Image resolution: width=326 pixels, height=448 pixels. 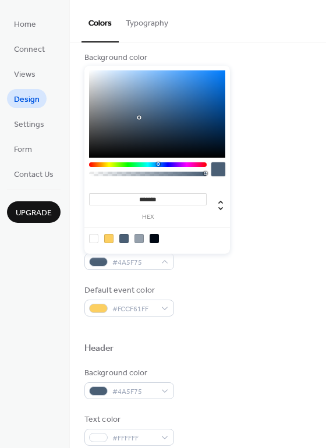 I want to click on a: Settings, so click(x=29, y=123).